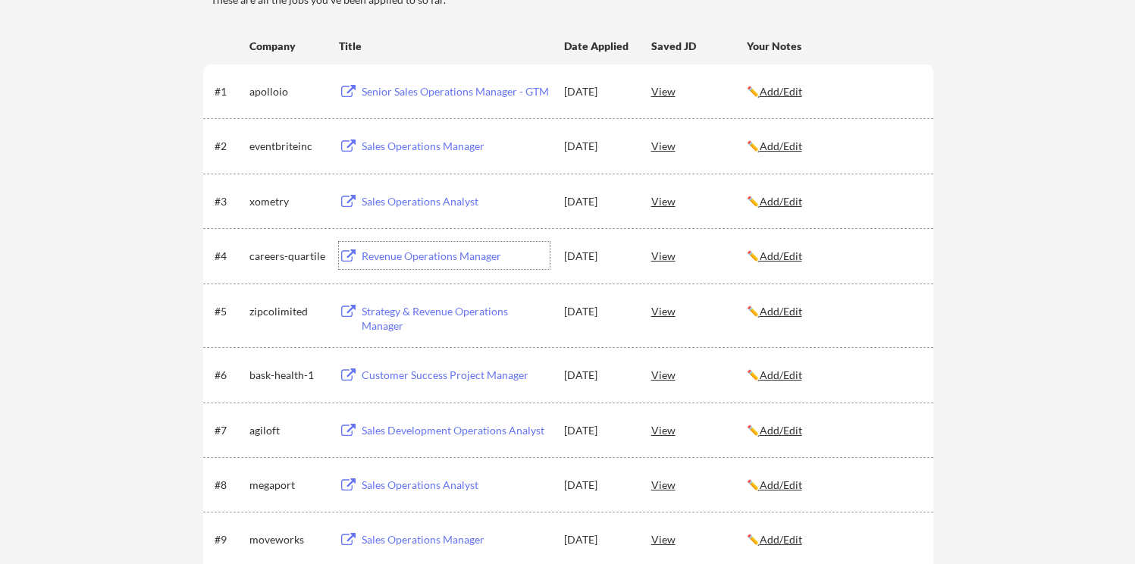  Describe the element at coordinates (598, 46) in the screenshot. I see `div: Date Applied` at that location.